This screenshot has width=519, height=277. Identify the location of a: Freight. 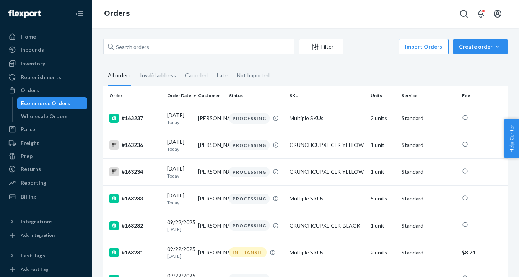
(46, 143).